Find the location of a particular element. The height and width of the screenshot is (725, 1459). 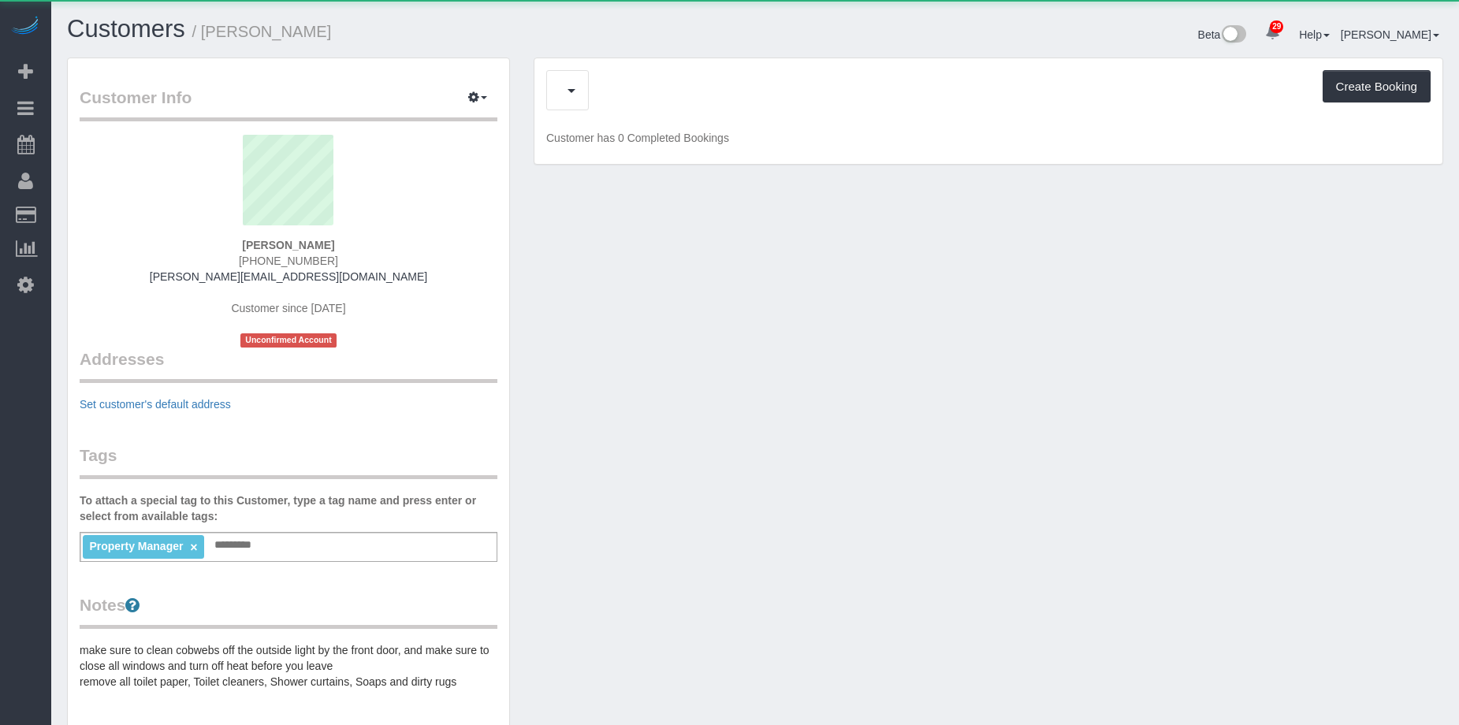

a: Set customer's default address is located at coordinates (155, 404).